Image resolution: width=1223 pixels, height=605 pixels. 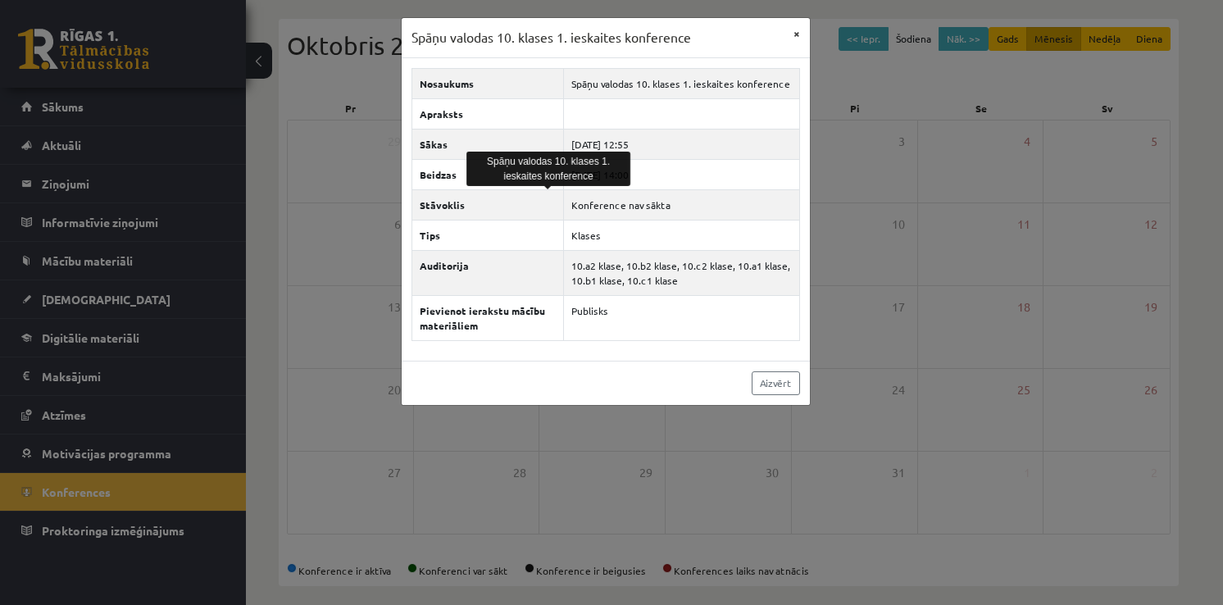 What do you see at coordinates (681, 317) in the screenshot?
I see `td: Publisks` at bounding box center [681, 317].